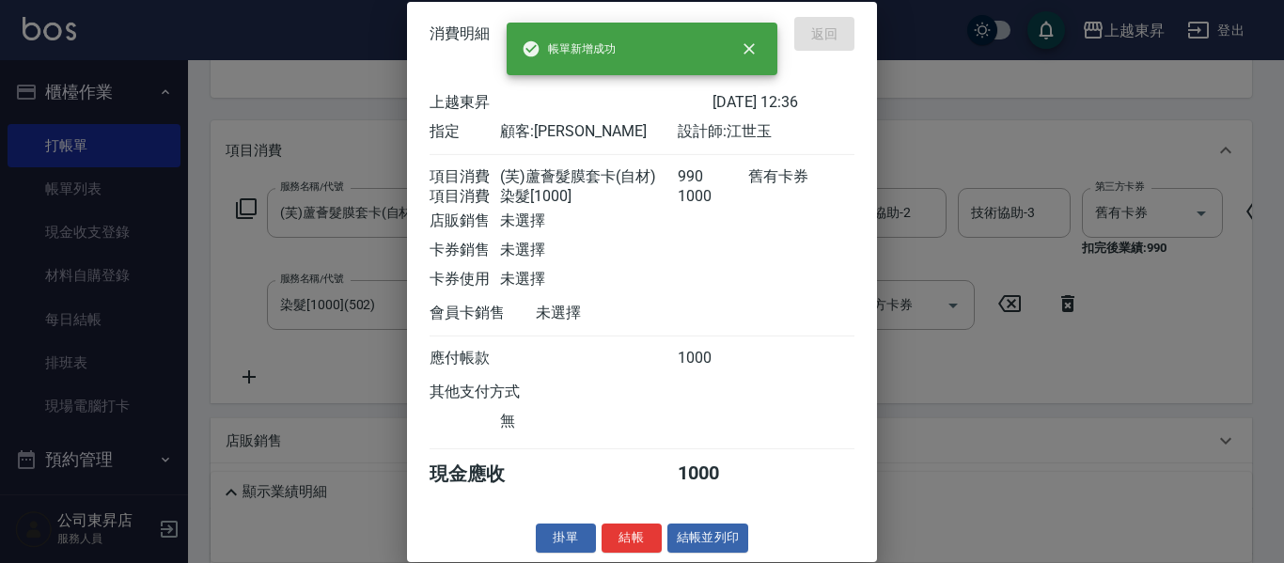 The width and height of the screenshot is (1284, 563). Describe the element at coordinates (708, 537) in the screenshot. I see `button: 結帳並列印` at that location.